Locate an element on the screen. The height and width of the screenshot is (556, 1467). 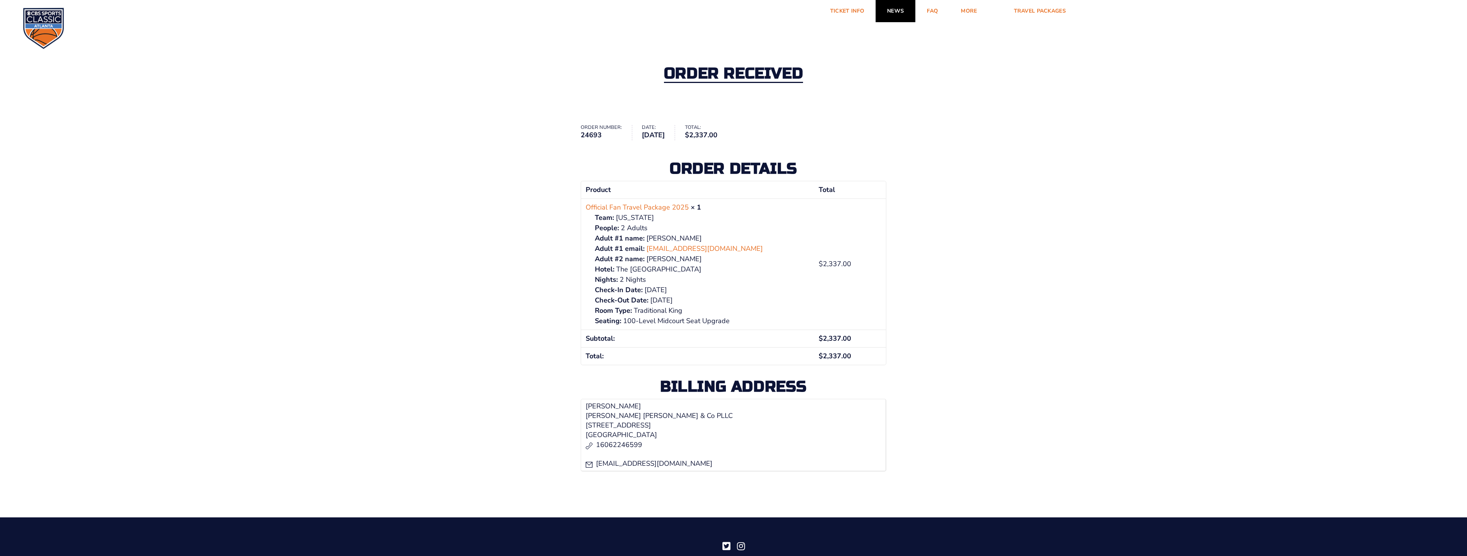
th: Subtotal: is located at coordinates (698, 338).